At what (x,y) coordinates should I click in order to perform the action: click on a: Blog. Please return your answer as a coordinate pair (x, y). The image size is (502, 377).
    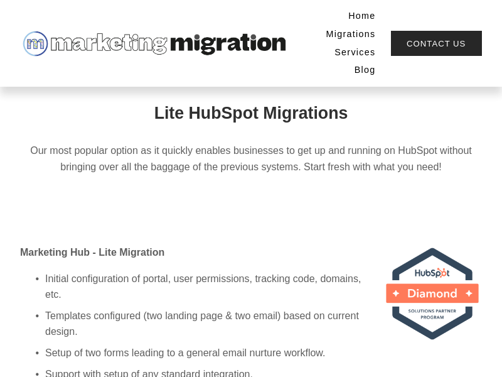
    Looking at the image, I should click on (365, 70).